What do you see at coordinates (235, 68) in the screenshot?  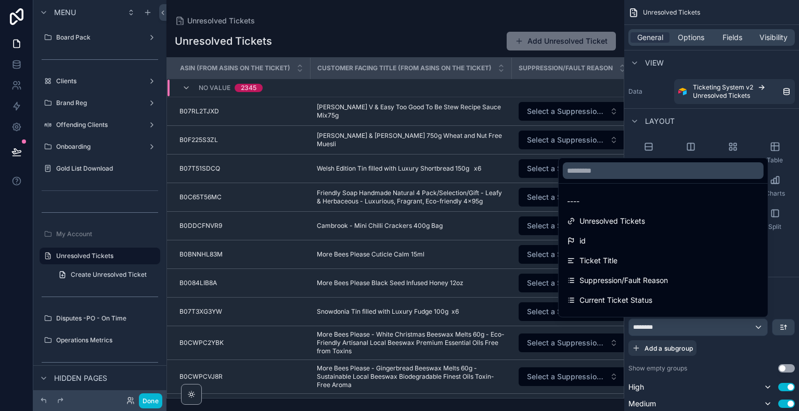 I see `span: ASIN (from ASINs On The Ticket)` at bounding box center [235, 68].